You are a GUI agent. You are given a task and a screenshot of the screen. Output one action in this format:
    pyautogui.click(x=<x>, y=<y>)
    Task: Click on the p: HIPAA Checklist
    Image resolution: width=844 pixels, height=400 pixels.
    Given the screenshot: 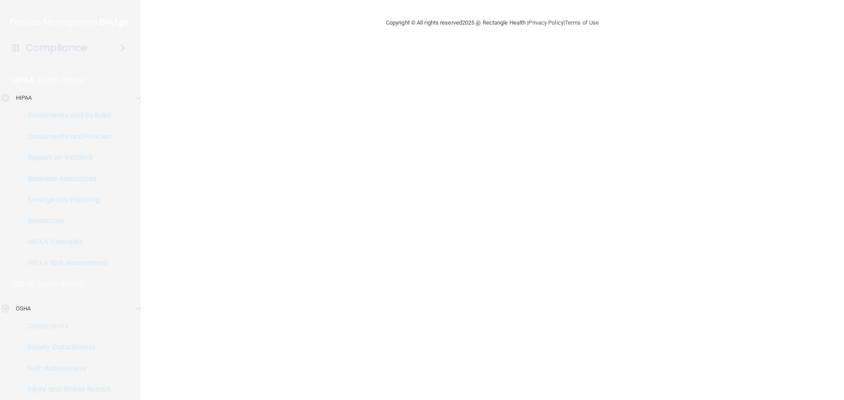 What is the action you would take?
    pyautogui.click(x=65, y=242)
    